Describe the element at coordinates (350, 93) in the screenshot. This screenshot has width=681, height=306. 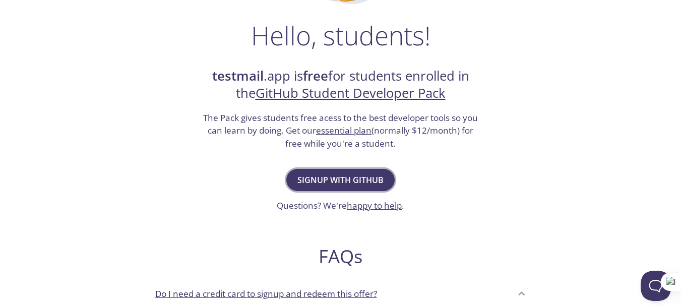
I see `a: GitHub Student Developer Pack` at that location.